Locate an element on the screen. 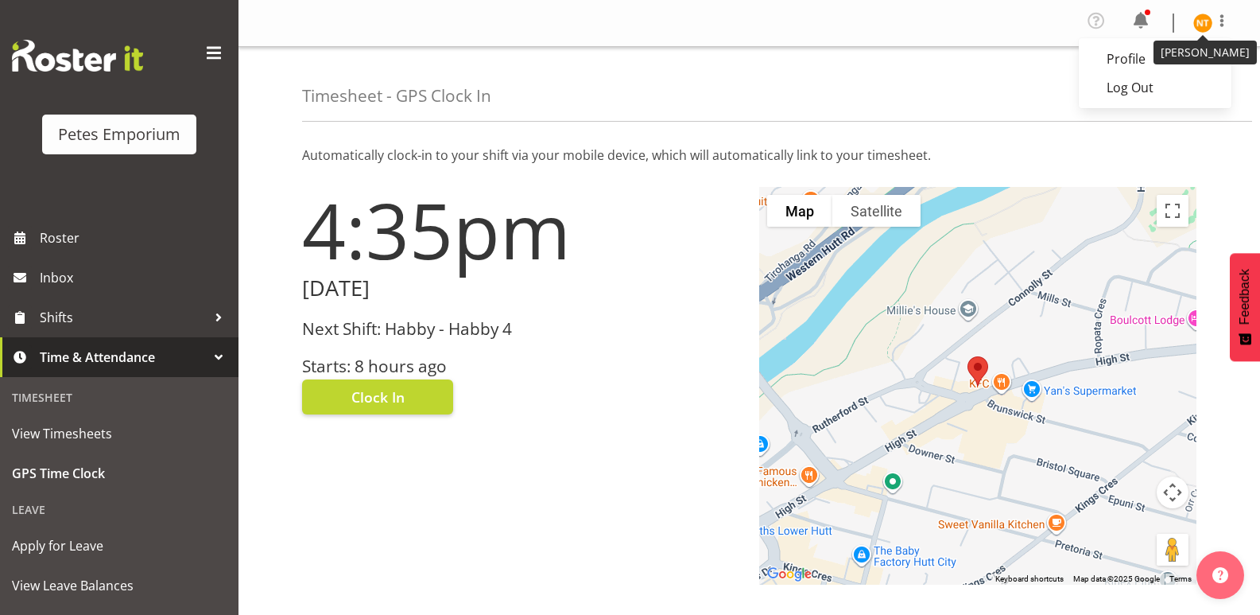  button: Show street map is located at coordinates (800, 211).